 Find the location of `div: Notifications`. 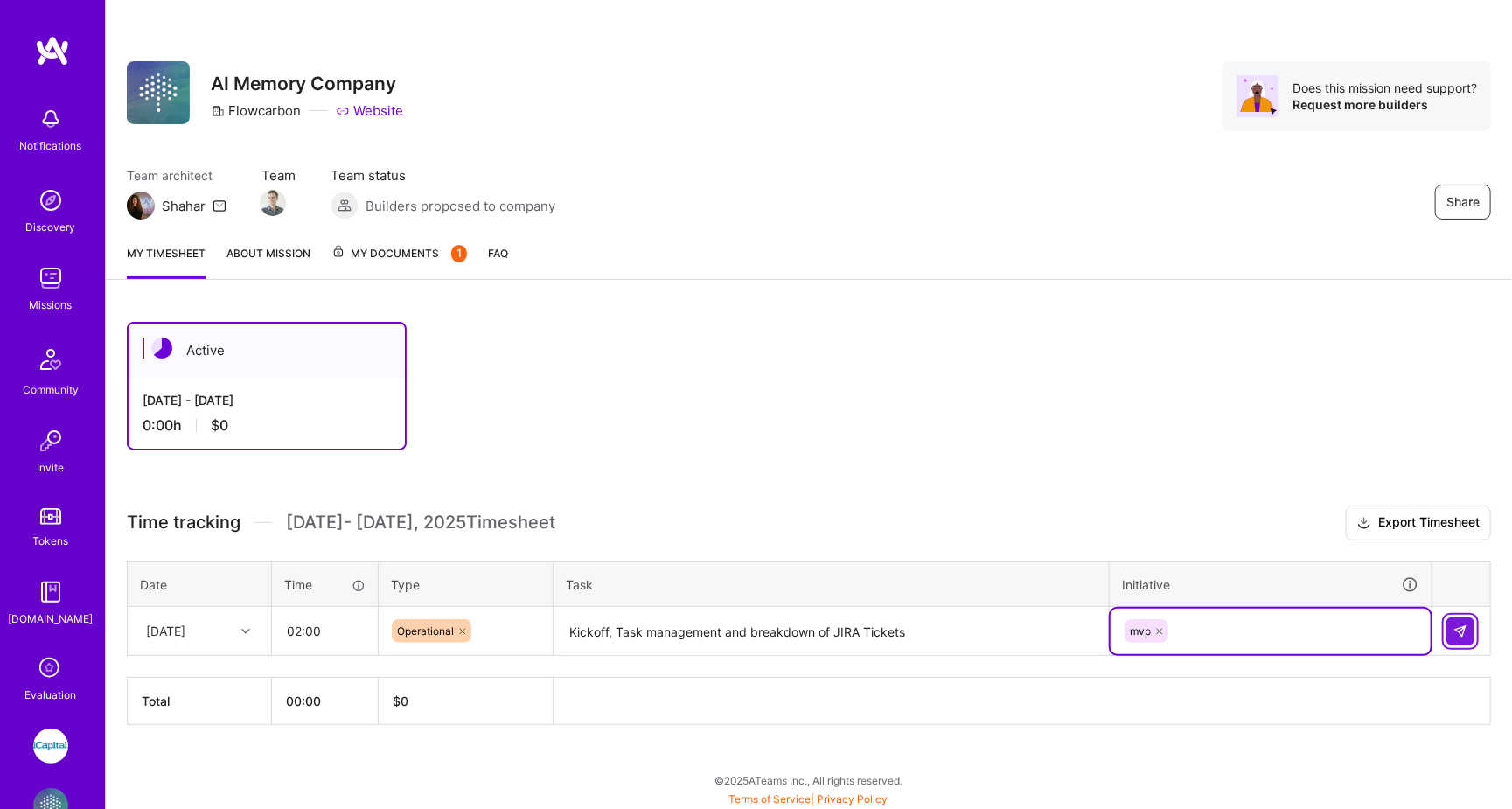

div: Notifications is located at coordinates (51, 145).